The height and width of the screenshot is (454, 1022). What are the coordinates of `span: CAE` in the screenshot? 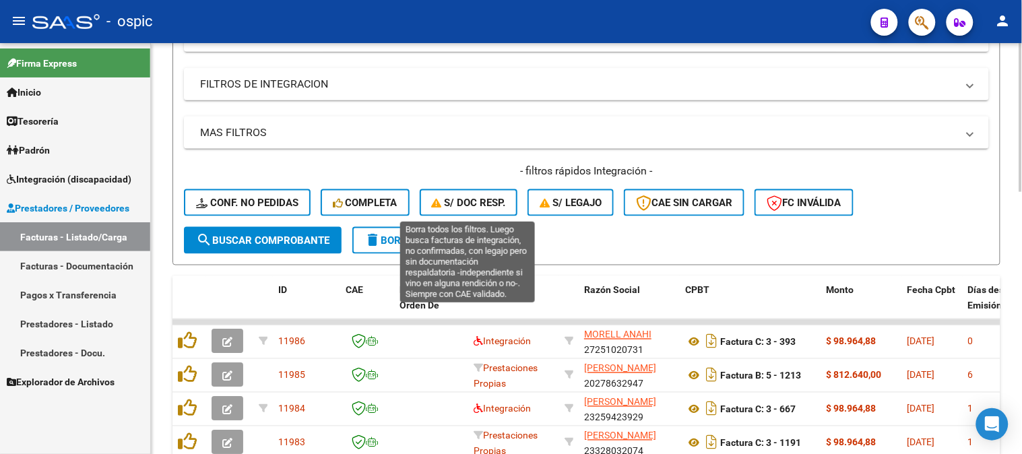 It's located at (354, 290).